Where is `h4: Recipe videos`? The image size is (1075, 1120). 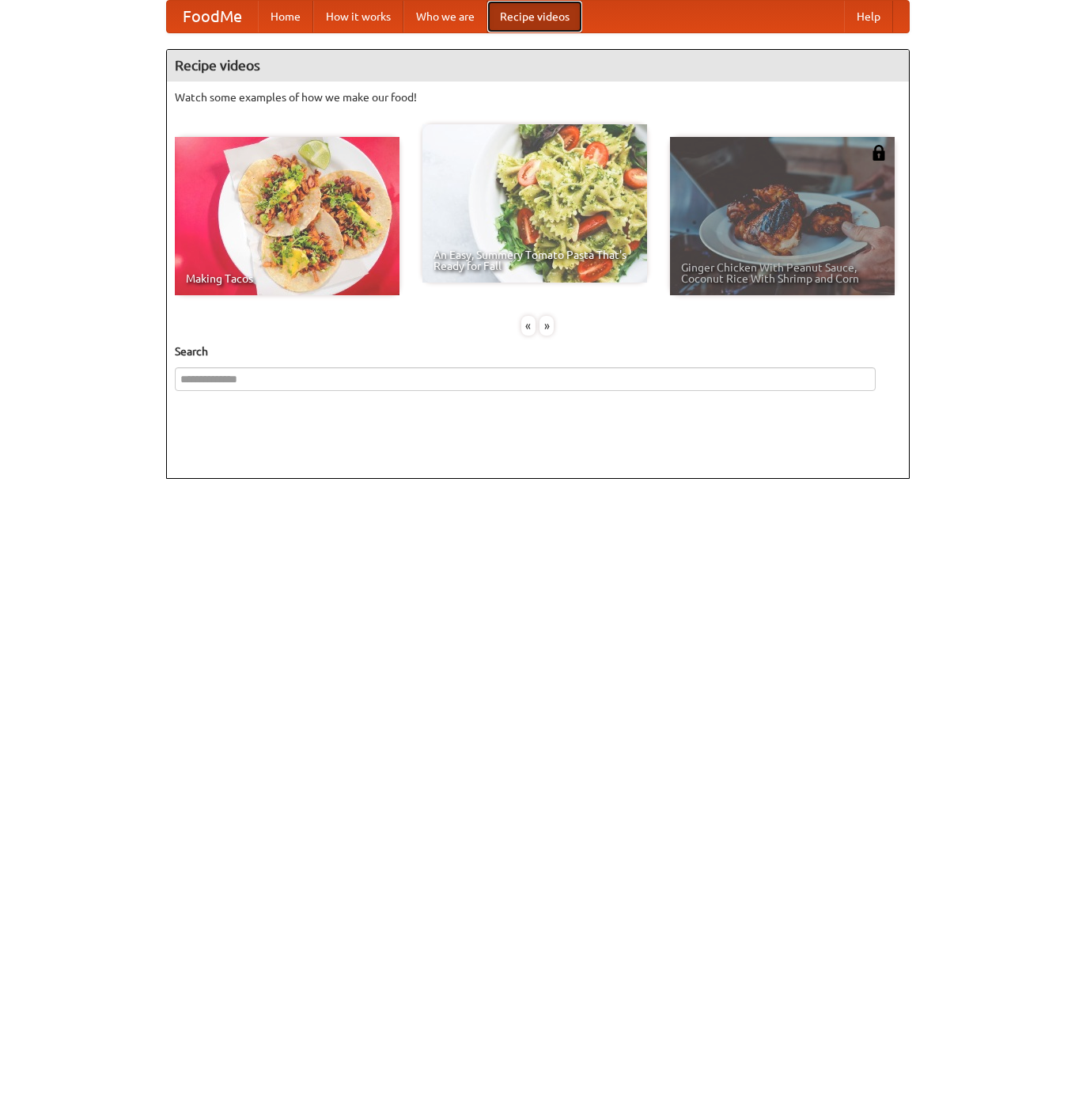
h4: Recipe videos is located at coordinates (538, 66).